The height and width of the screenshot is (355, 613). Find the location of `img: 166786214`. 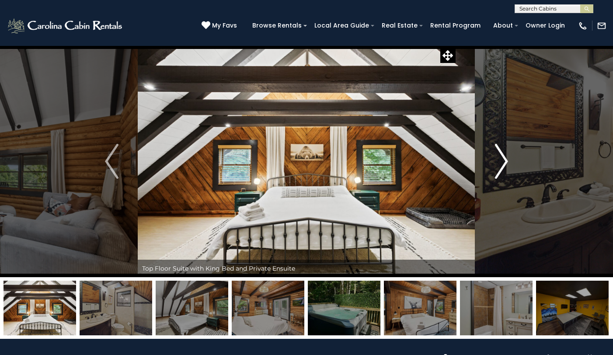

img: 166786214 is located at coordinates (496, 308).